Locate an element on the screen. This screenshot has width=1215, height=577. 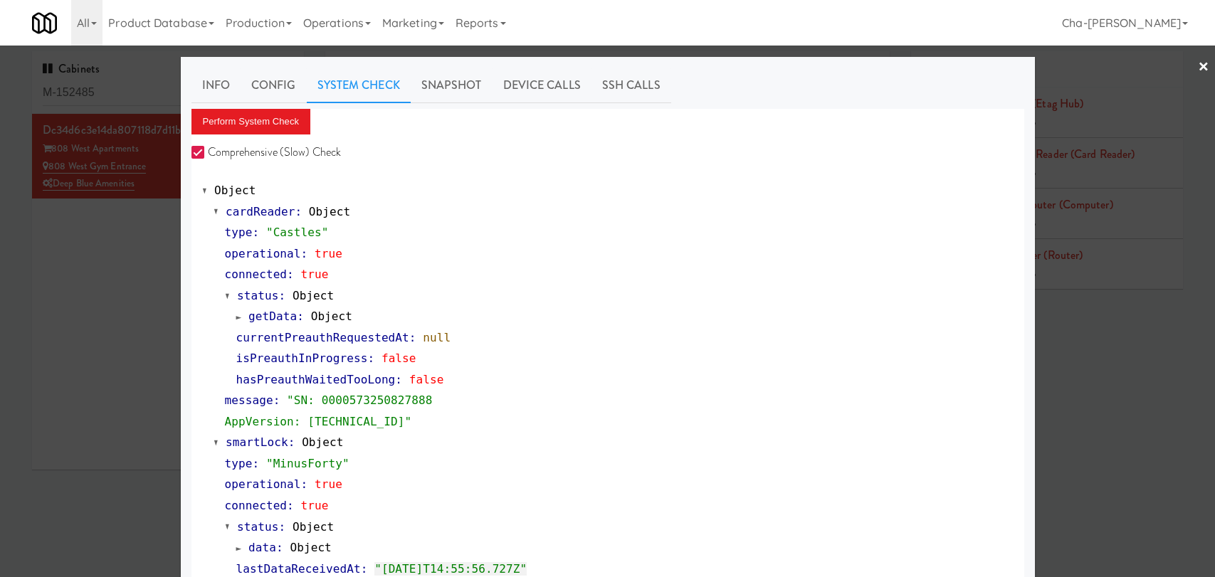
span: hasPreauthWaitedTooLong is located at coordinates (316, 380).